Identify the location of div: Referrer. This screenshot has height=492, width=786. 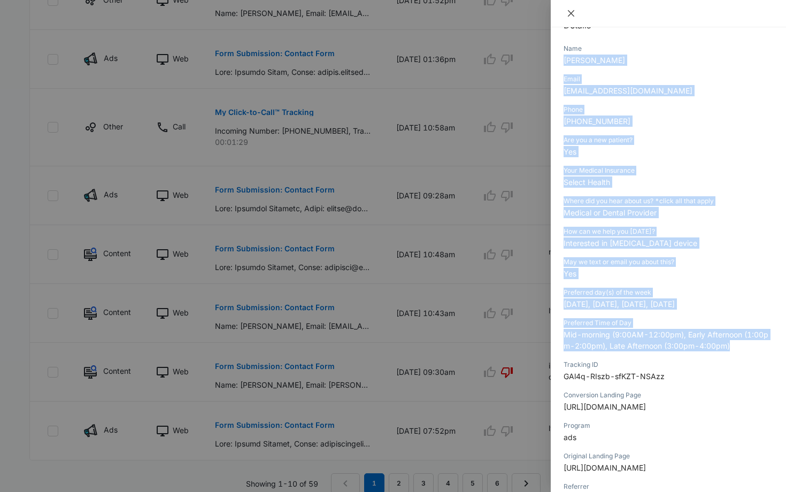
(668, 486).